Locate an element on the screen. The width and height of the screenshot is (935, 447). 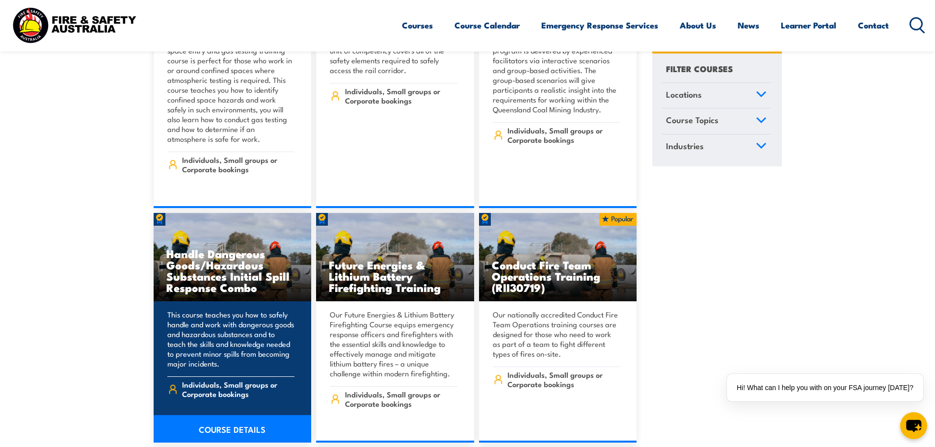
p: Our nationally accredited Conduct Fire Team Operations training courses are designed for those wh... is located at coordinates (556, 334).